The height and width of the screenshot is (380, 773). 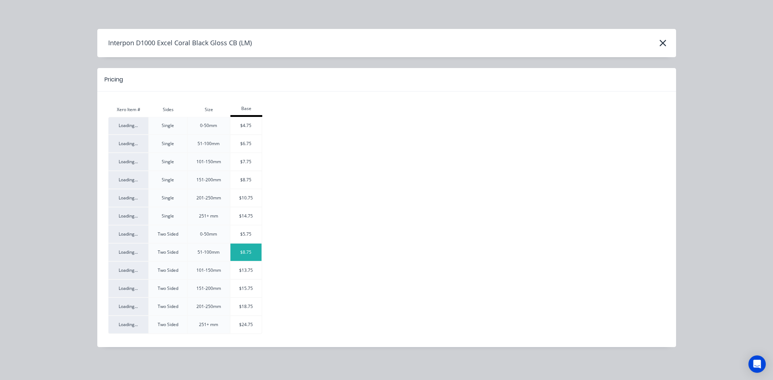 I want to click on div: Pricing, so click(x=114, y=80).